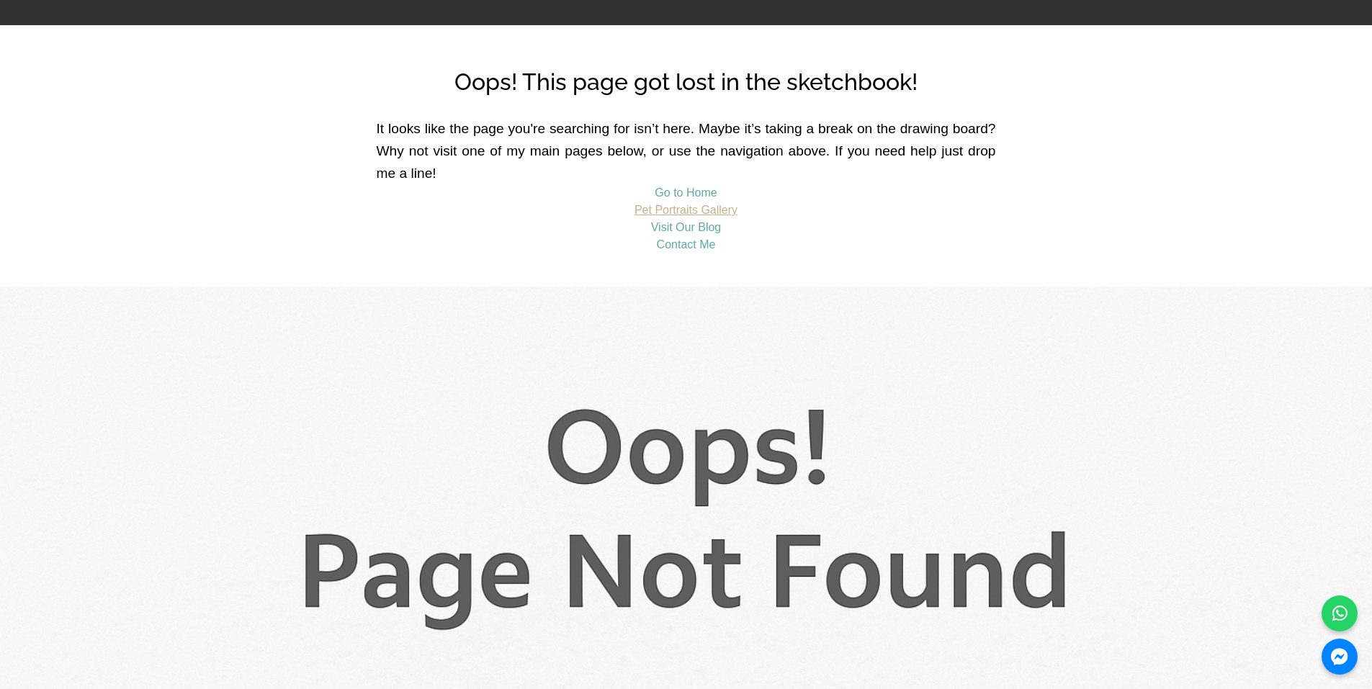 Image resolution: width=1372 pixels, height=689 pixels. I want to click on a: Go to Home, so click(686, 192).